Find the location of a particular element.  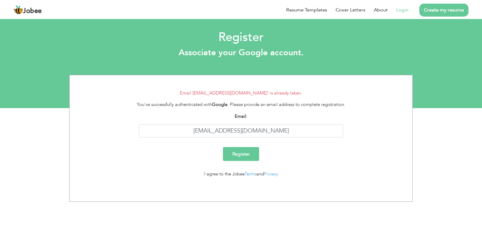

img: jobee.io is located at coordinates (18, 10).